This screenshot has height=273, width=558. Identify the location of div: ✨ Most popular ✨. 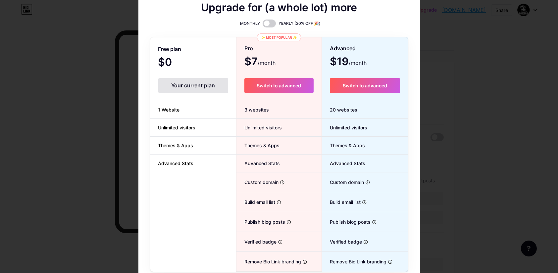
(279, 37).